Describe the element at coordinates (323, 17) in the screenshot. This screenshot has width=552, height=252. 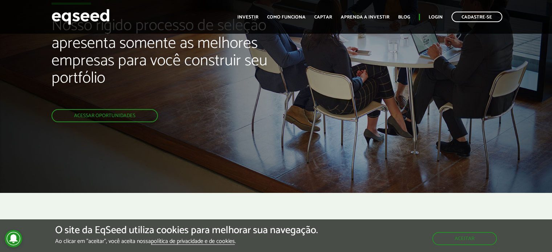
I see `a: Captar` at that location.